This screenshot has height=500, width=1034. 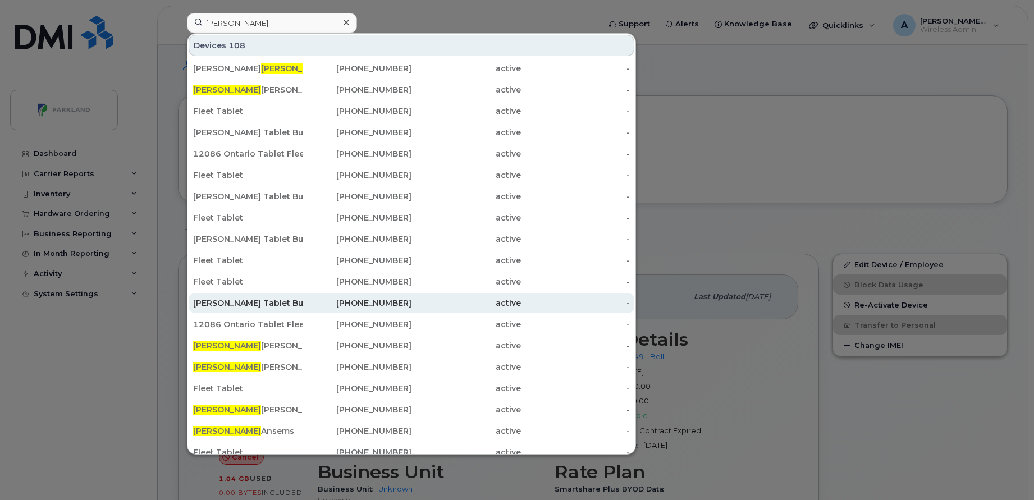 What do you see at coordinates (412, 45) in the screenshot?
I see `div: Devices` at bounding box center [412, 45].